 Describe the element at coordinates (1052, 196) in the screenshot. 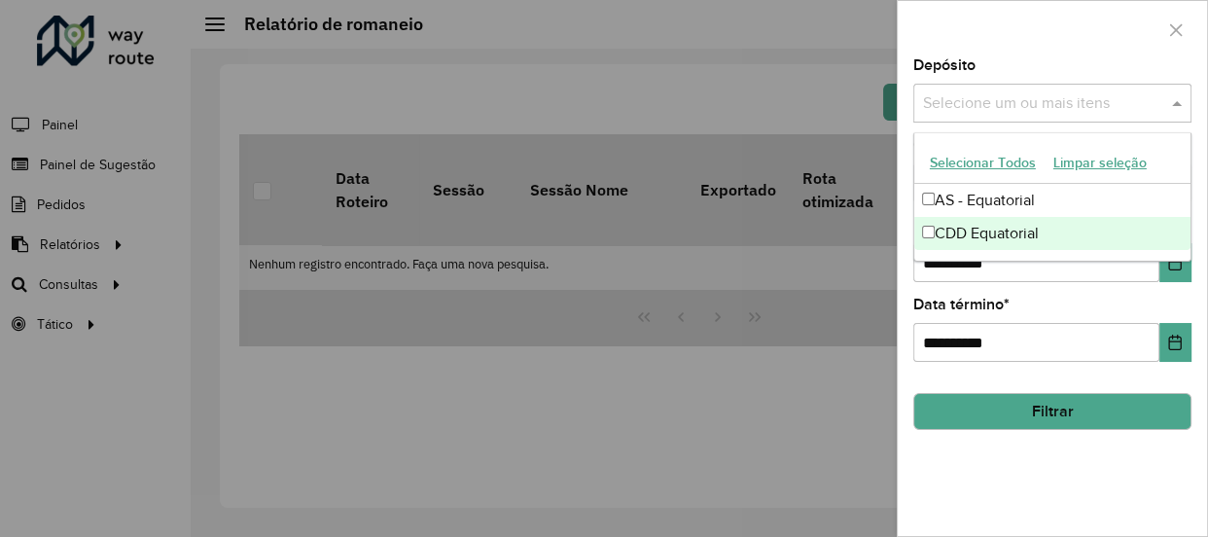

I see `ng-dropdown-panel: Options list` at that location.